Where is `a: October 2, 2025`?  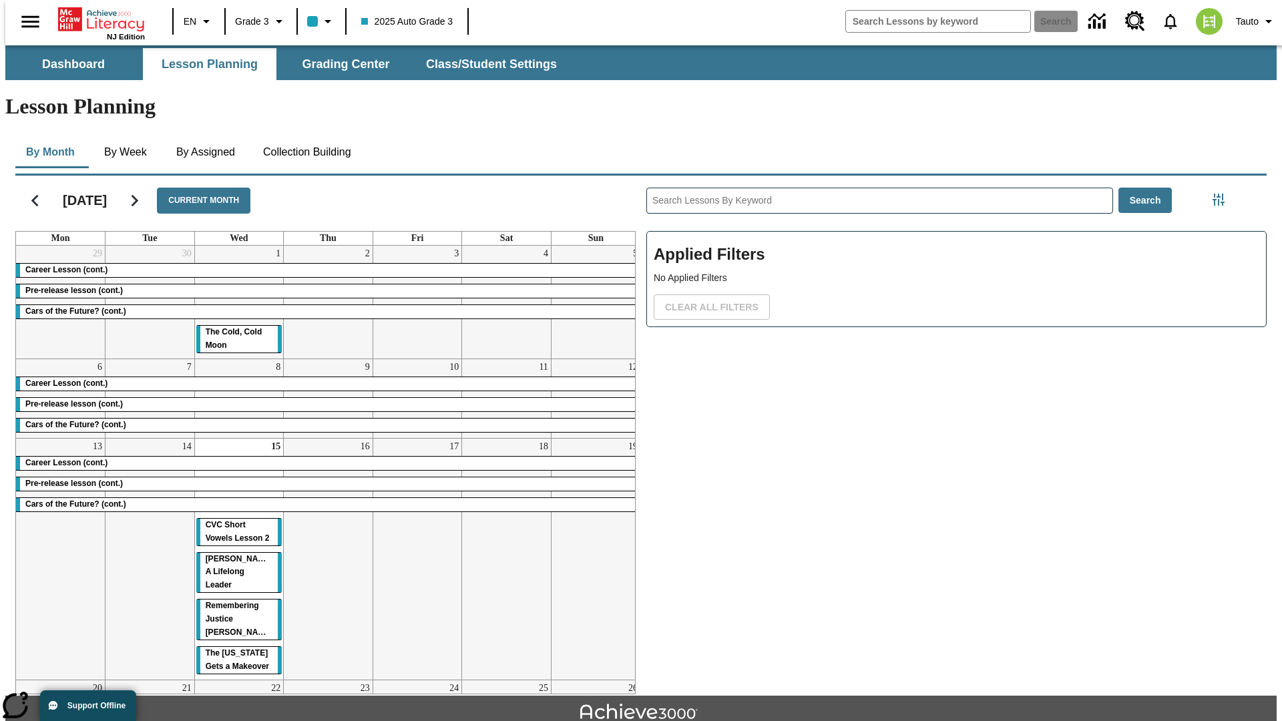 a: October 2, 2025 is located at coordinates (367, 254).